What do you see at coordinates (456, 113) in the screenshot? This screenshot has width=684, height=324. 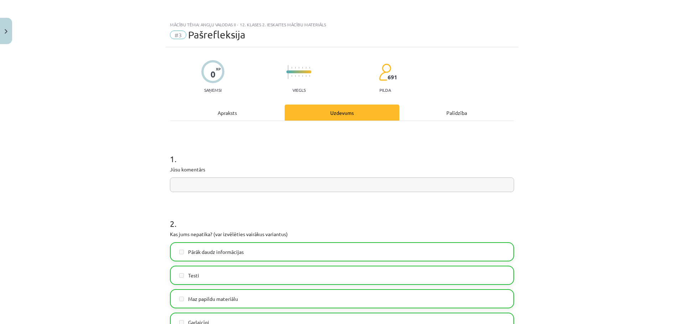 I see `div: Palīdzība` at bounding box center [456, 113].